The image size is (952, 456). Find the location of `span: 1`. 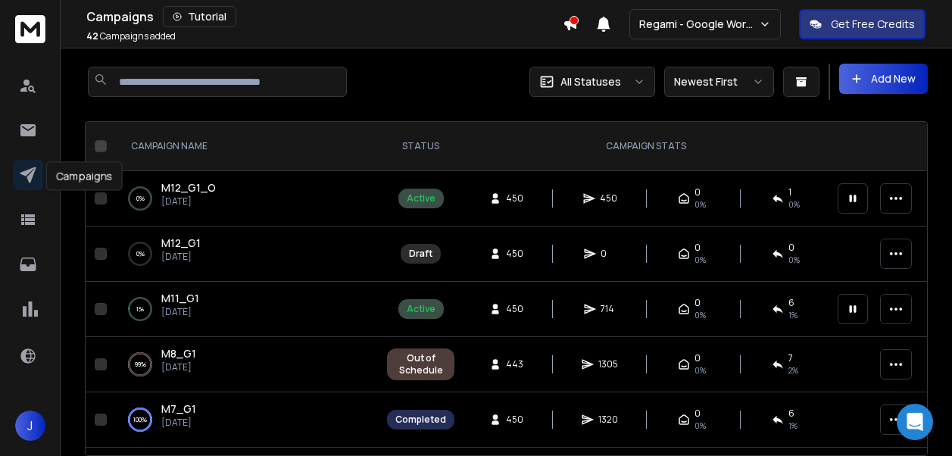

span: 1 is located at coordinates (790, 192).